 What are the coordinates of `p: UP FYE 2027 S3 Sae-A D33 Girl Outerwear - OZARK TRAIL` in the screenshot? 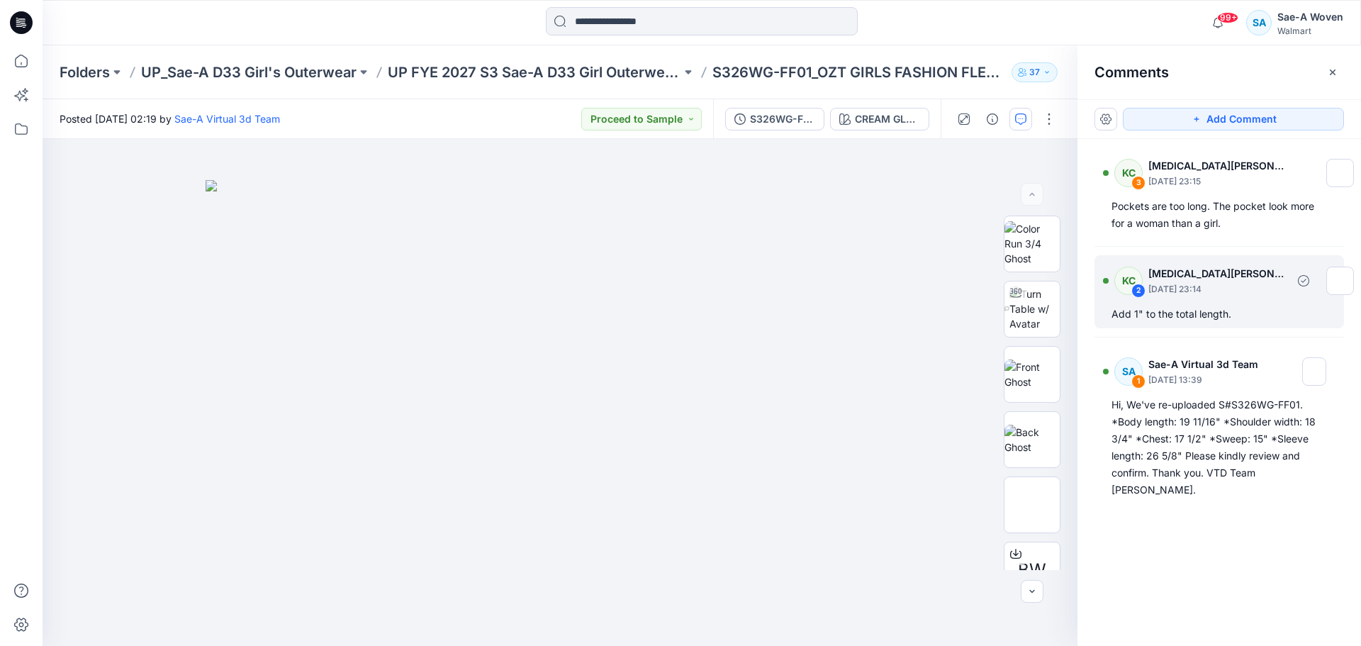 It's located at (534, 72).